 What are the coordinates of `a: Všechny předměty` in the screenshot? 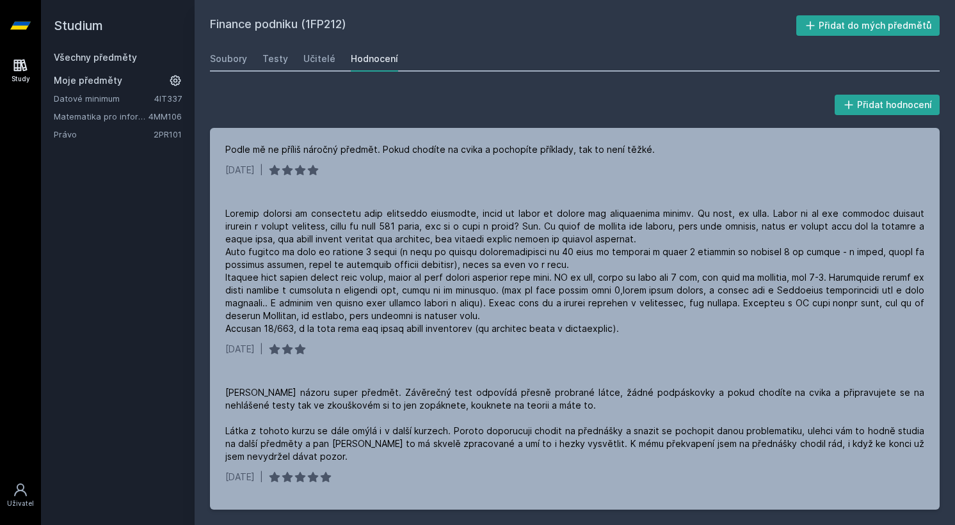 It's located at (95, 57).